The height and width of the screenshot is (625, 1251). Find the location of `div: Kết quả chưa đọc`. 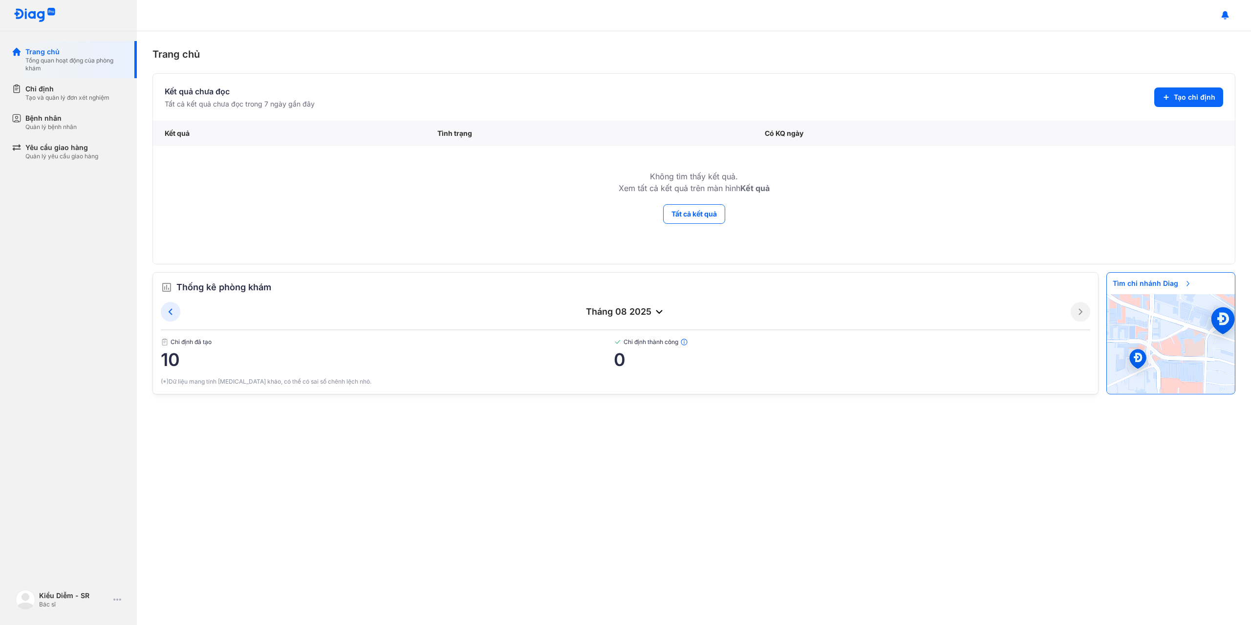

div: Kết quả chưa đọc is located at coordinates (240, 91).